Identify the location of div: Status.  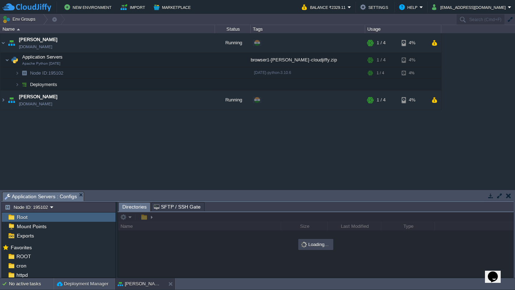
(233, 29).